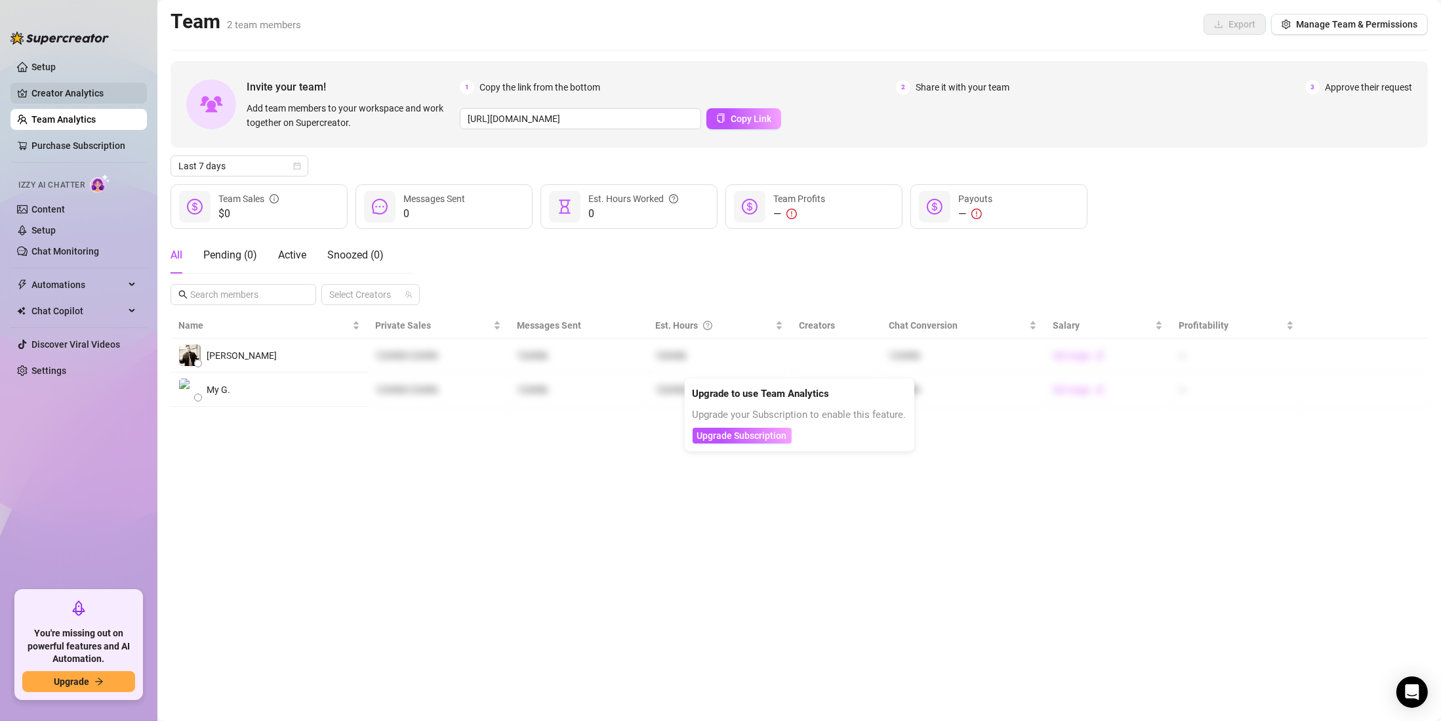 The image size is (1441, 721). What do you see at coordinates (269, 325) in the screenshot?
I see `th: Name` at bounding box center [269, 325].